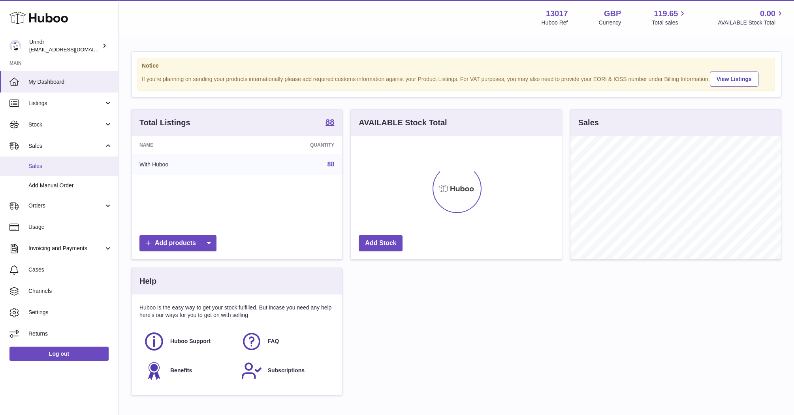  What do you see at coordinates (70, 82) in the screenshot?
I see `span: My Dashboard` at bounding box center [70, 82].